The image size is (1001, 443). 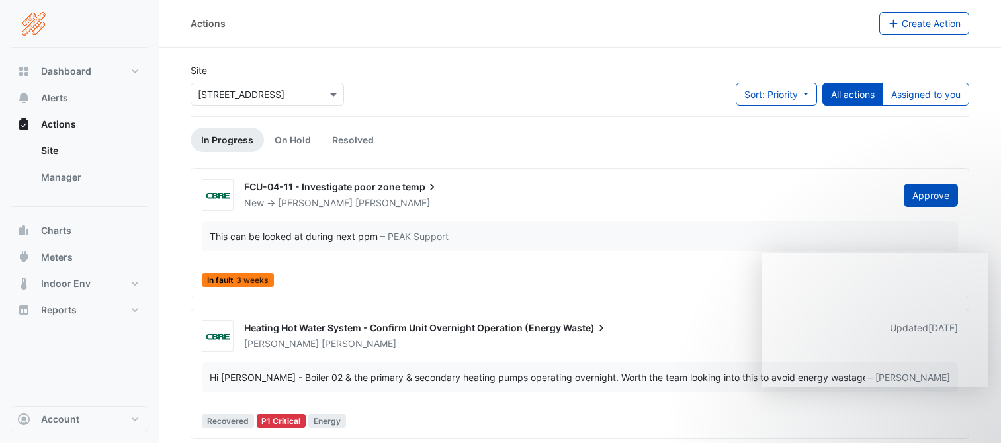 What do you see at coordinates (79, 231) in the screenshot?
I see `button: Charts` at bounding box center [79, 231].